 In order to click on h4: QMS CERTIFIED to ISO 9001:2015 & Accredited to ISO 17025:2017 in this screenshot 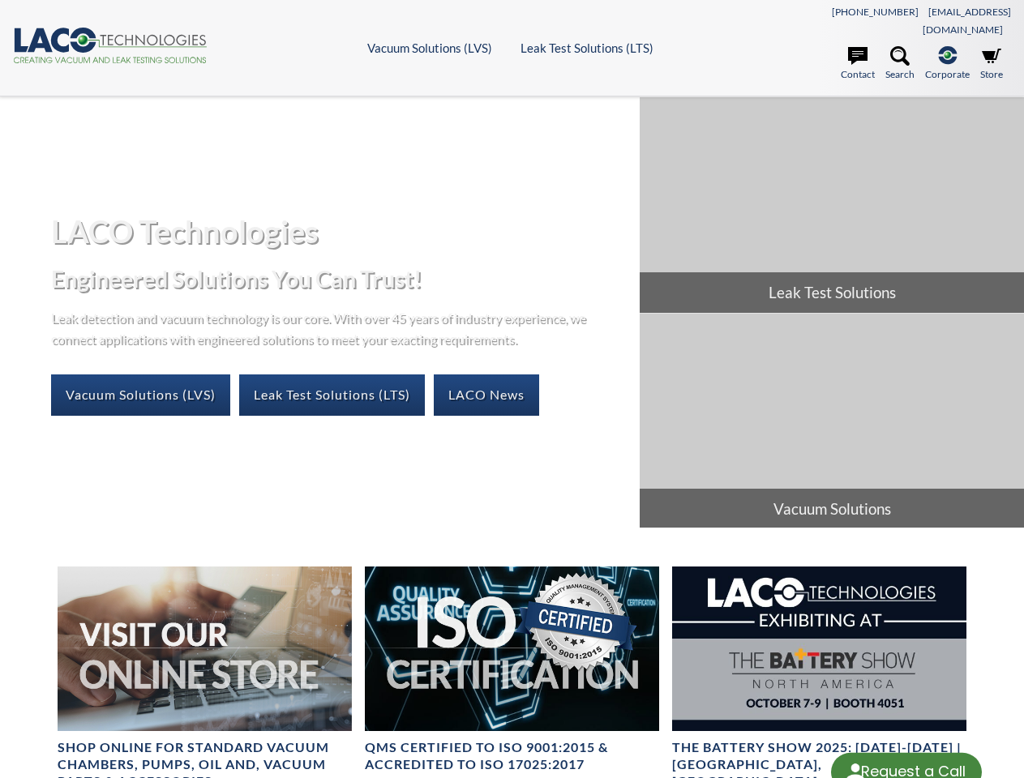, I will do `click(511, 756)`.